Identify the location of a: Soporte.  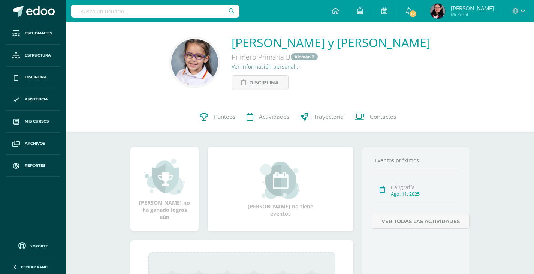
(33, 245).